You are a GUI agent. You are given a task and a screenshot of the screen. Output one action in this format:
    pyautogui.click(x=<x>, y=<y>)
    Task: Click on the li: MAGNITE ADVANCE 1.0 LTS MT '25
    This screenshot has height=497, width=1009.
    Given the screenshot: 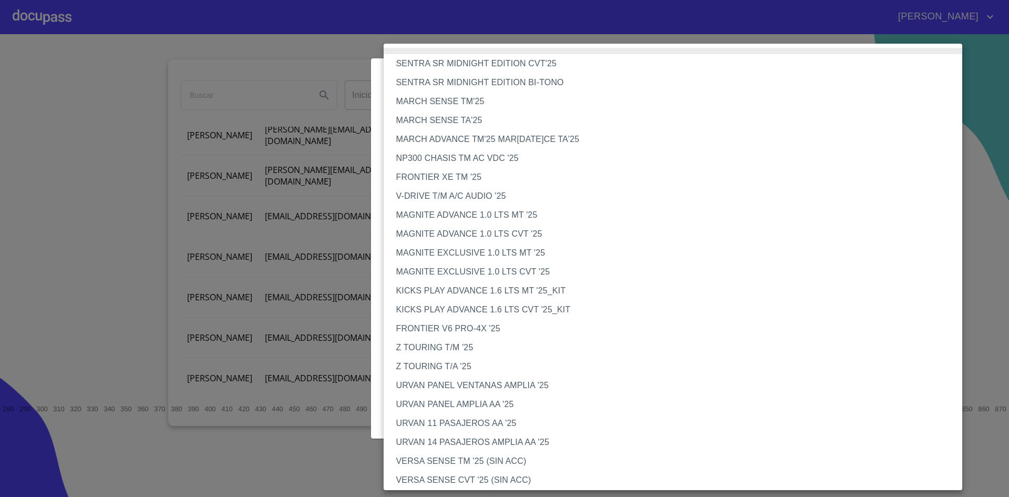 What is the action you would take?
    pyautogui.click(x=677, y=215)
    